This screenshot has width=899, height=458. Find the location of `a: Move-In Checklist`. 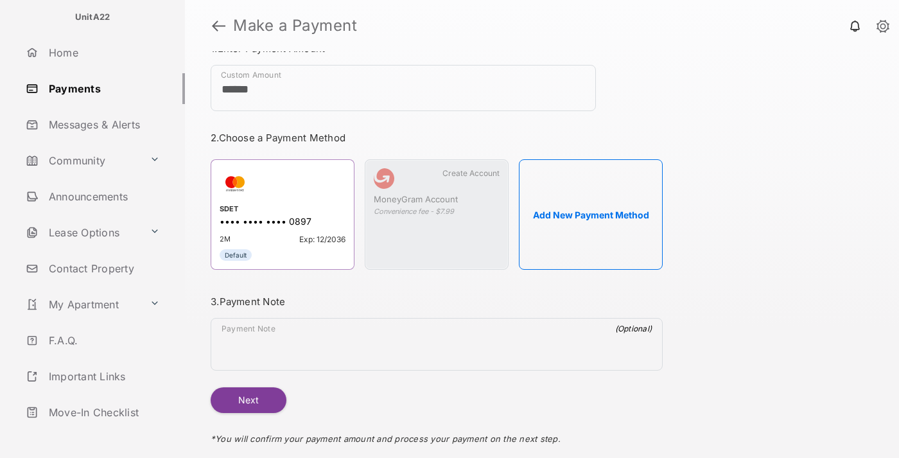

a: Move-In Checklist is located at coordinates (103, 412).